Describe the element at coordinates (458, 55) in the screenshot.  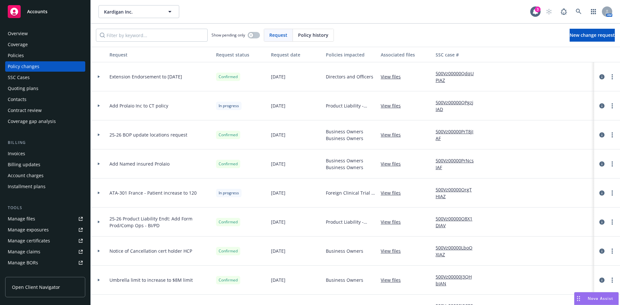
I see `button: SSC case #` at that location.